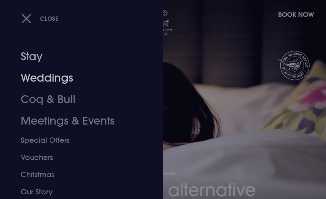  What do you see at coordinates (77, 78) in the screenshot?
I see `a: Weddings` at bounding box center [77, 78].